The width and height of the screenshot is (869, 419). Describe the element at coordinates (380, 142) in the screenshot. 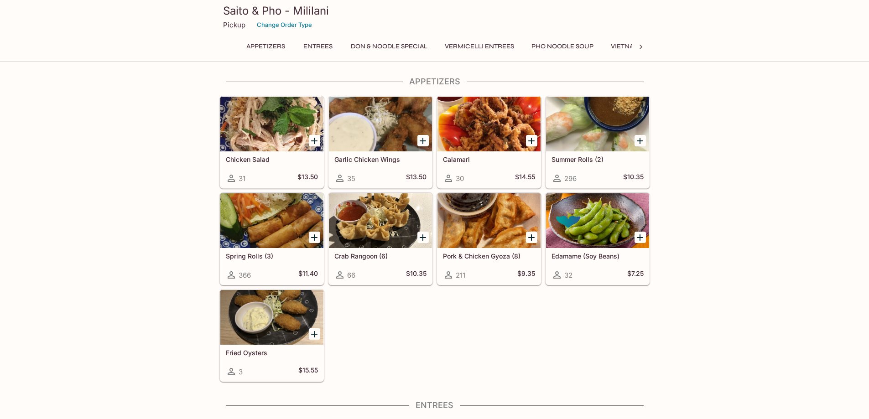

I see `a: Garlic Chicken Wings35$13.50` at that location.